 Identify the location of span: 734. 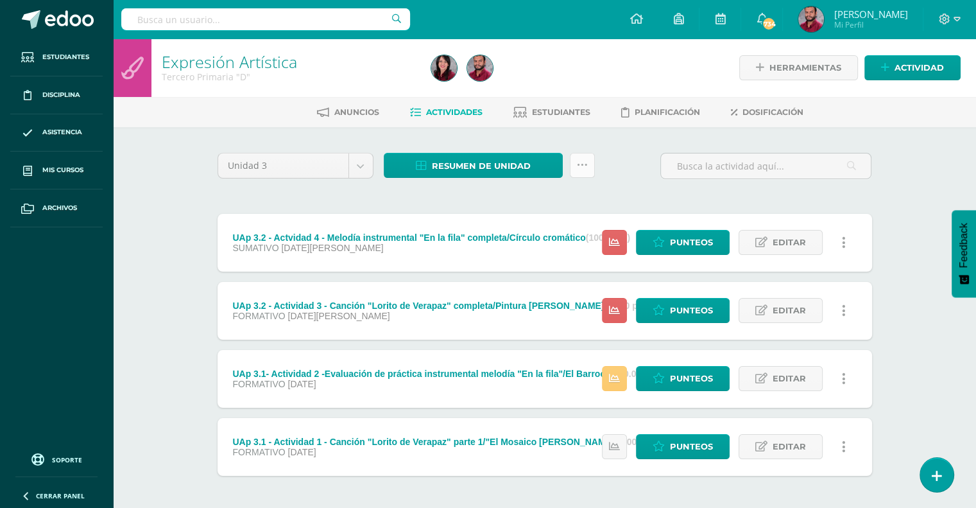
(769, 24).